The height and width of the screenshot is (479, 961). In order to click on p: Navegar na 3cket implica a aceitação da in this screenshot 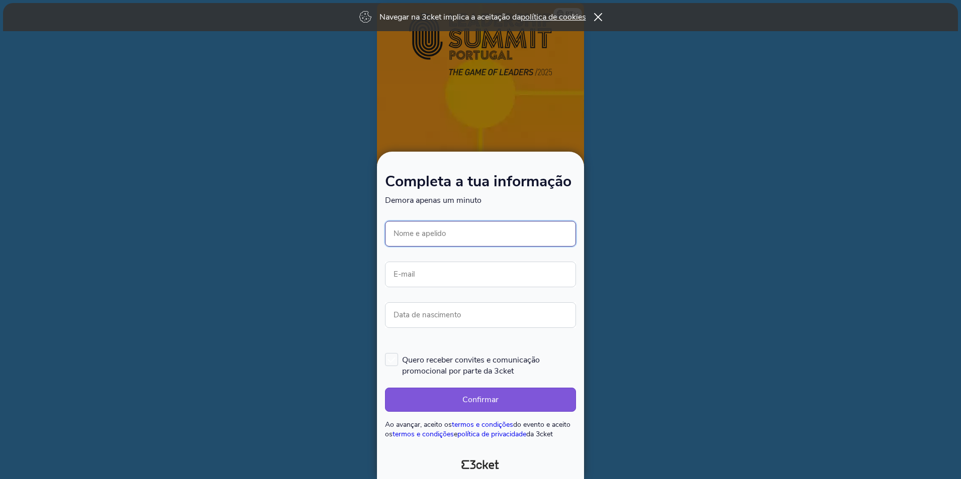, I will do `click(482, 17)`.